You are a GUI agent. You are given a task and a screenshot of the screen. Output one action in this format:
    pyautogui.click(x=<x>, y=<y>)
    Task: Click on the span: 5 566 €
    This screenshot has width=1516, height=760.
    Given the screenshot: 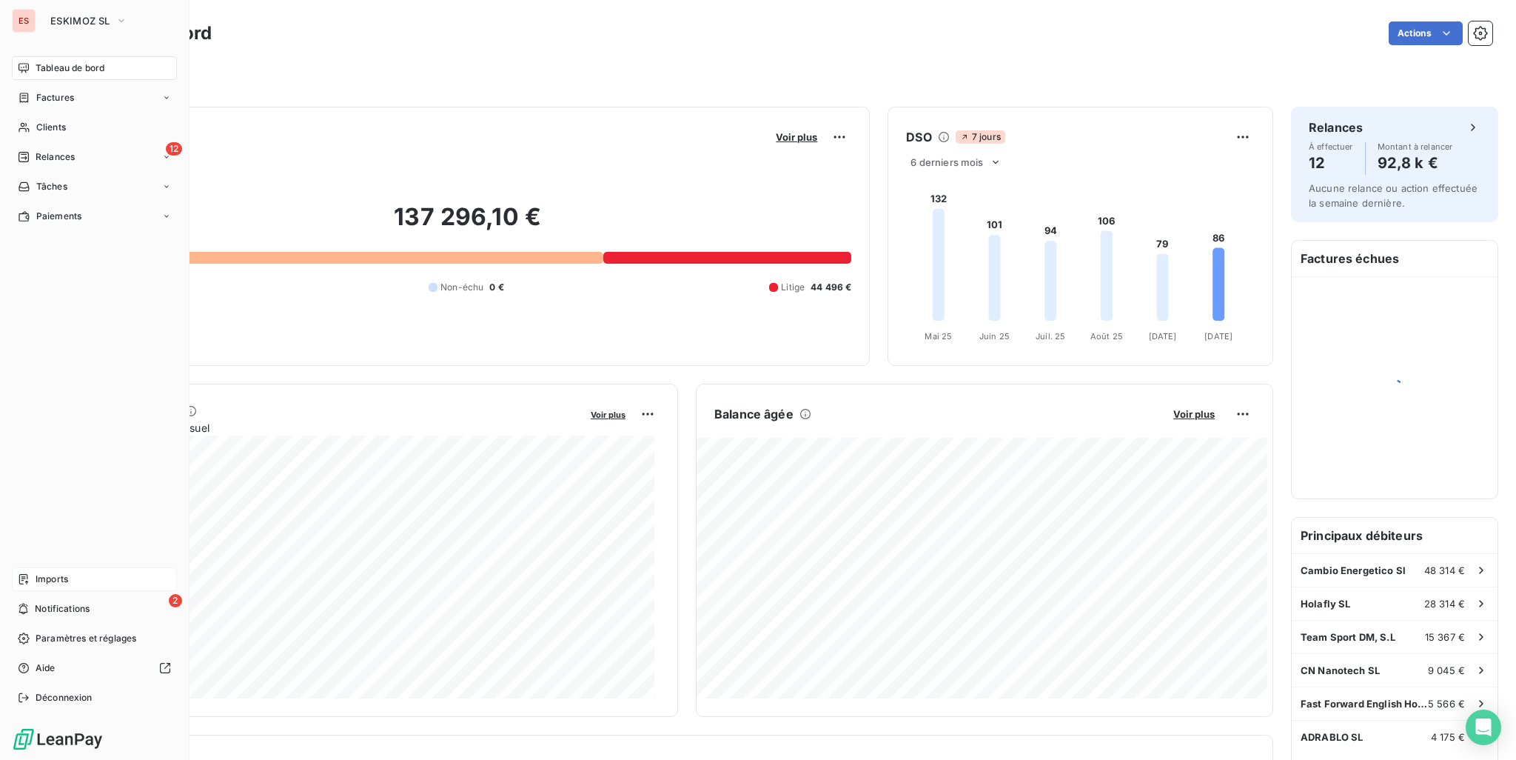 What is the action you would take?
    pyautogui.click(x=1447, y=703)
    